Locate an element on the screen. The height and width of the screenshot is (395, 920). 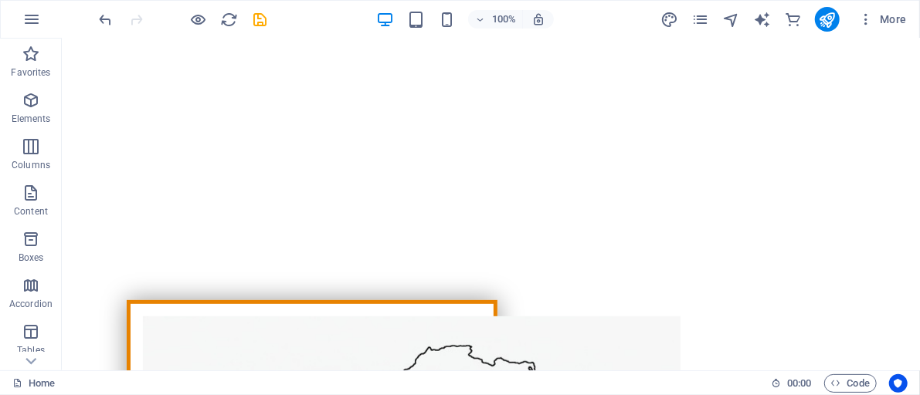
button: pages is located at coordinates (700, 19).